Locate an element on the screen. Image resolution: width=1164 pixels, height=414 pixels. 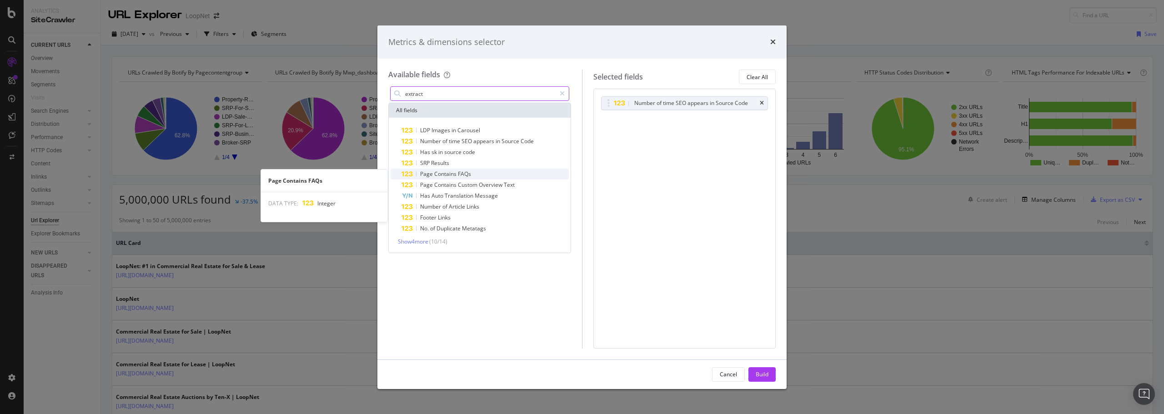
span: Message is located at coordinates (486, 196).